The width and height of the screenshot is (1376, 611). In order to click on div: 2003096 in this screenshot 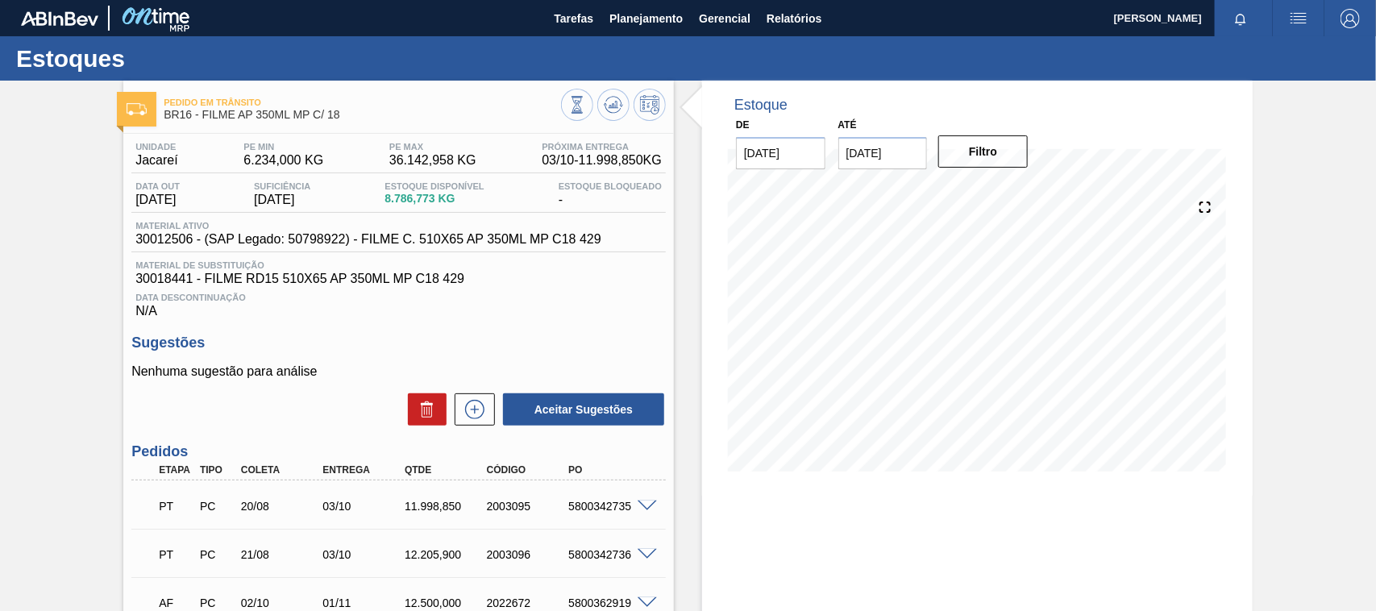, I will do `click(528, 554)`.